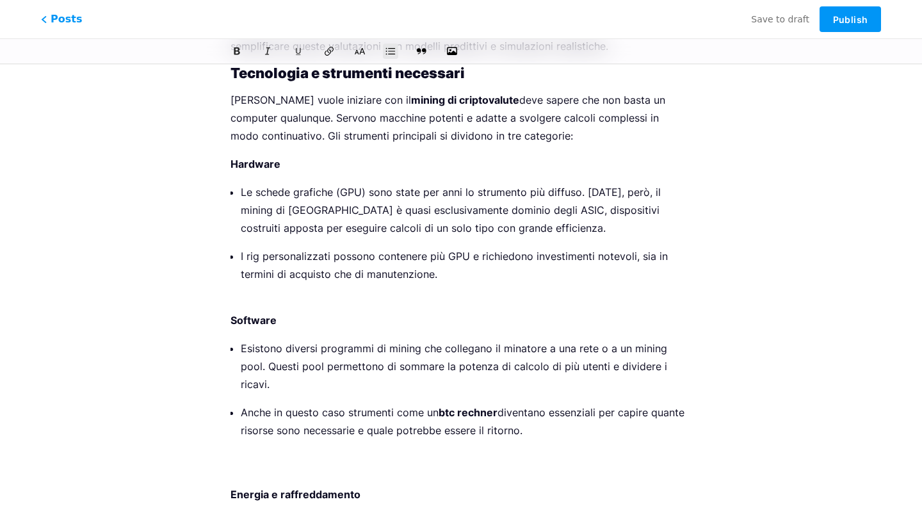 This screenshot has width=922, height=520. Describe the element at coordinates (466, 366) in the screenshot. I see `p: Esistono diversi programmi di mining che collegano il minatore a una rete o a un mining pool. Que...` at that location.